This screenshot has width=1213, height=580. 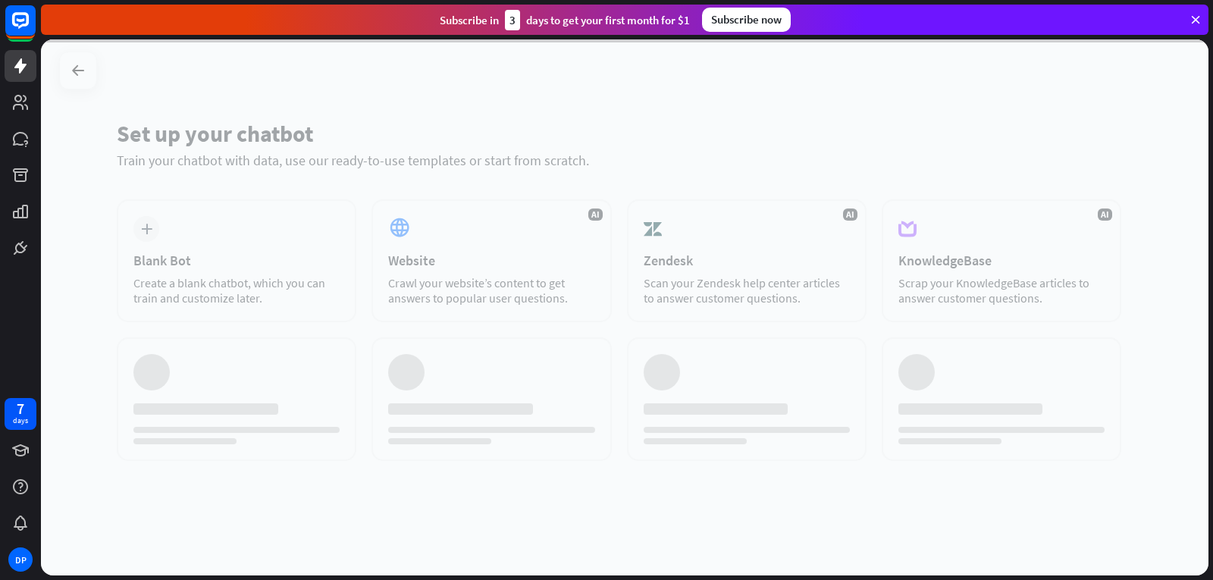 What do you see at coordinates (565, 20) in the screenshot?
I see `div: Subscribe in days to get your first month for $1` at bounding box center [565, 20].